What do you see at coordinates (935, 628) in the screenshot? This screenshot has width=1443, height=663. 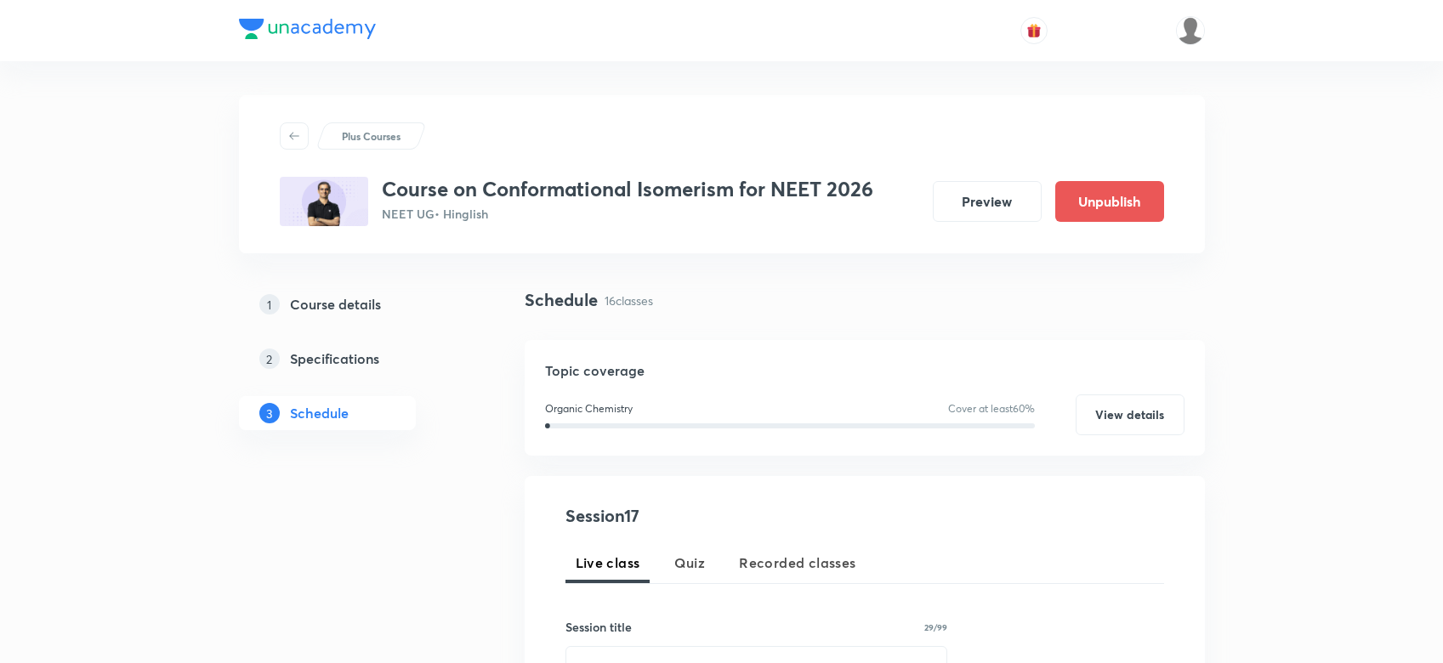 I see `p: 29/99` at bounding box center [935, 628].